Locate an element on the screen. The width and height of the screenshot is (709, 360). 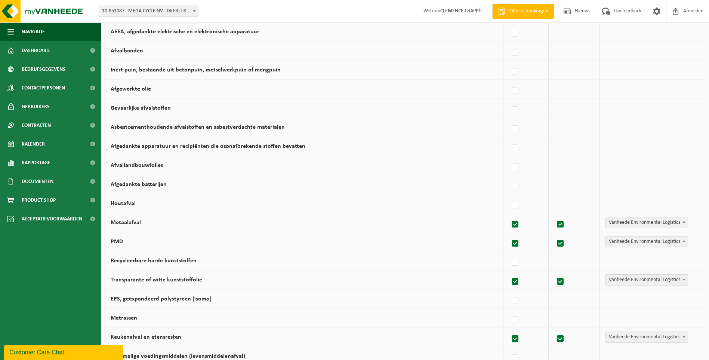
span: Navigatie is located at coordinates (33, 32).